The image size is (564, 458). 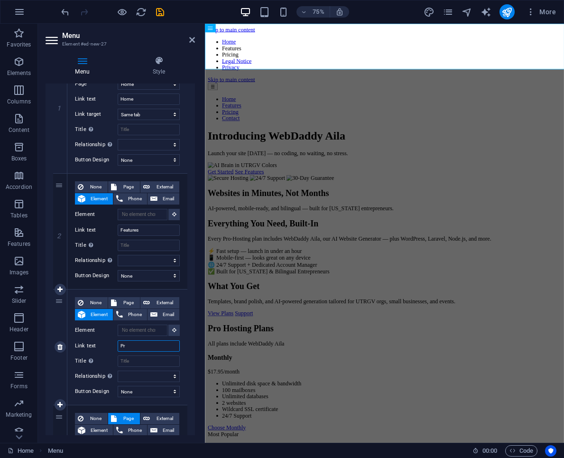 I want to click on i: AI Writer, so click(x=486, y=12).